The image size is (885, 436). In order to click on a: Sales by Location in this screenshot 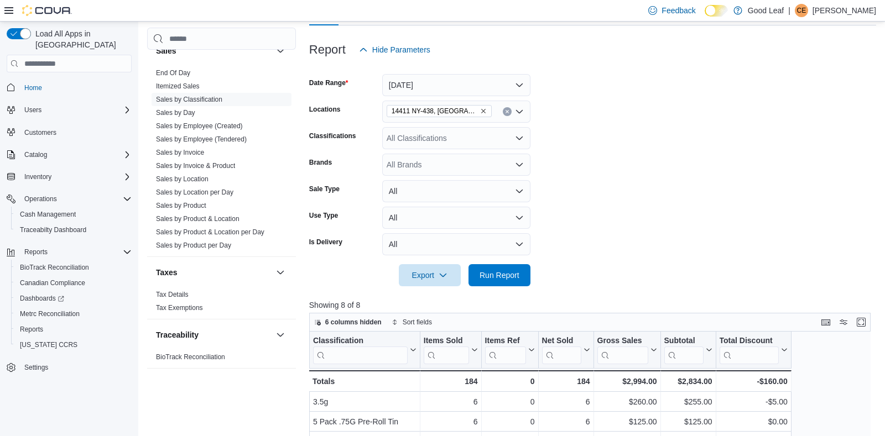, I will do `click(182, 179)`.